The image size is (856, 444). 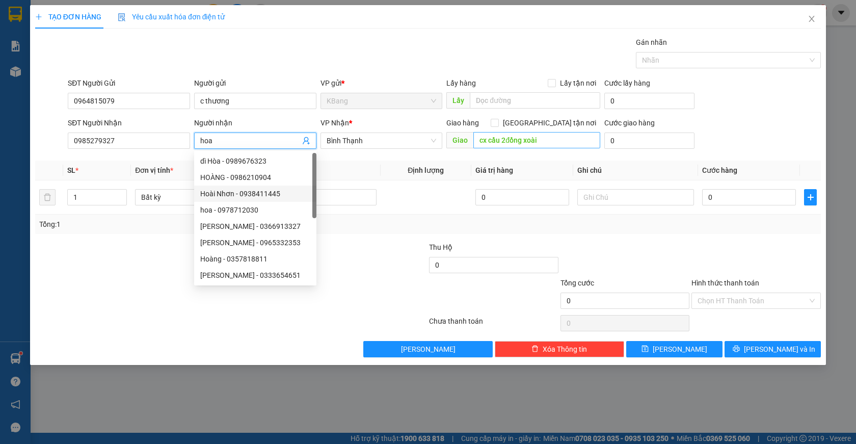 What do you see at coordinates (138, 27) in the screenshot?
I see `div: huệ` at bounding box center [138, 27].